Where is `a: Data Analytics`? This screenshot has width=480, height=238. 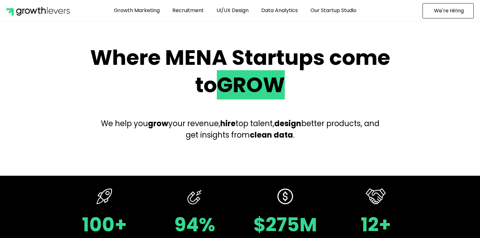
a: Data Analytics is located at coordinates (279, 10).